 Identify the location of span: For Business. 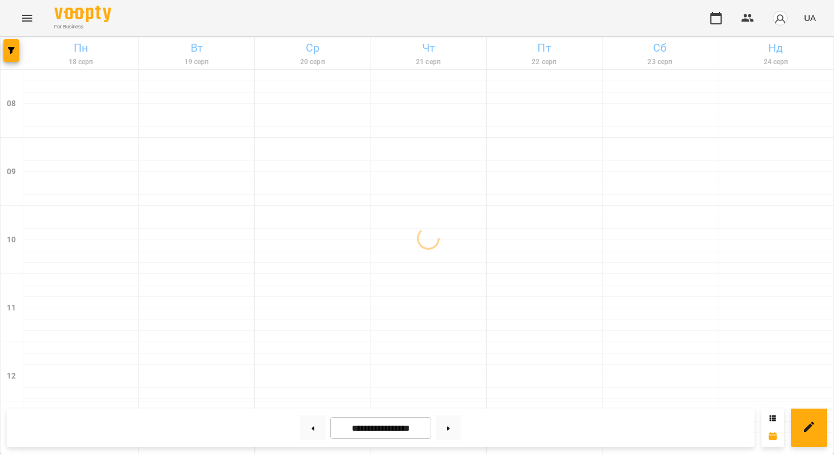
(83, 27).